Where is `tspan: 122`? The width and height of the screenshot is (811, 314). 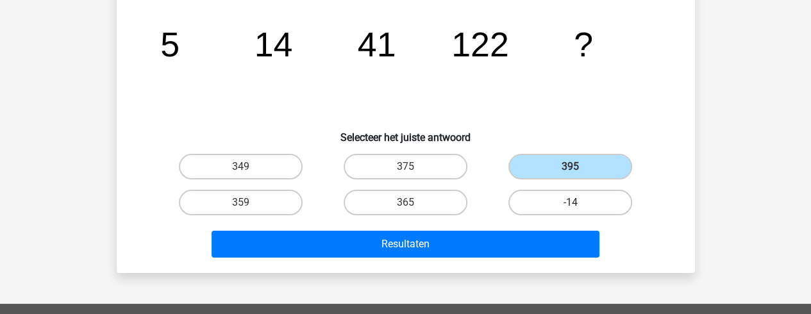 tspan: 122 is located at coordinates (480, 44).